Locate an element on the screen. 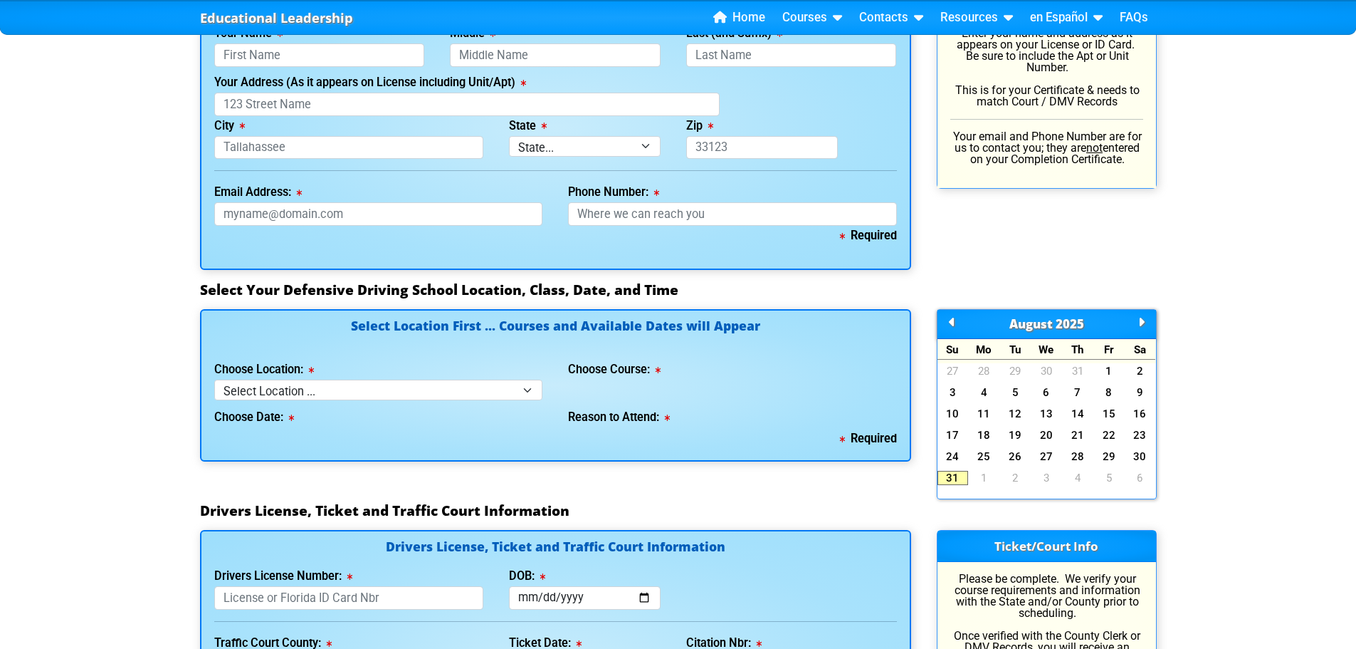 Image resolution: width=1356 pixels, height=649 pixels. u: not is located at coordinates (1094, 147).